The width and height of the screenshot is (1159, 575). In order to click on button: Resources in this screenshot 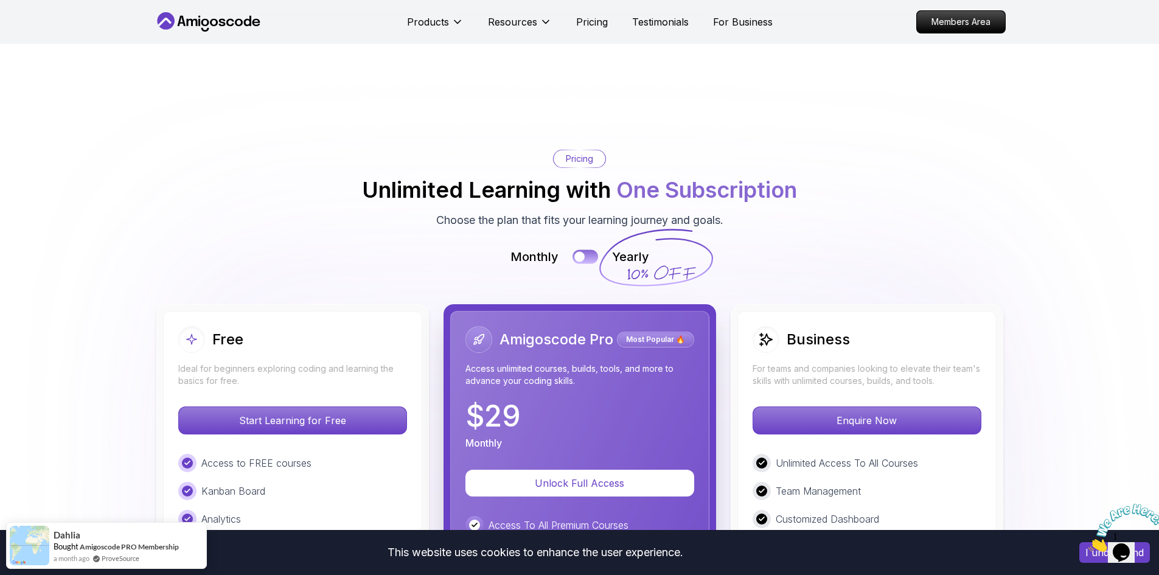, I will do `click(520, 27)`.